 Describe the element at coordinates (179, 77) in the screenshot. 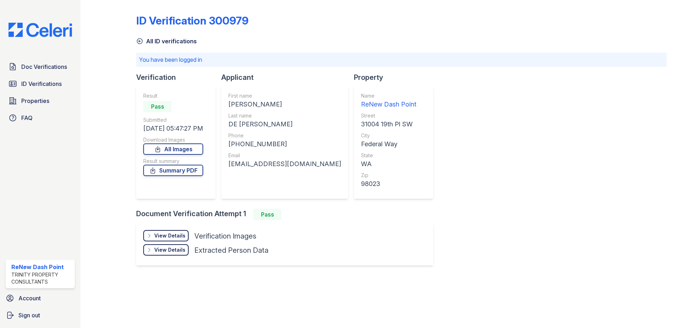

I see `div: Verification` at that location.